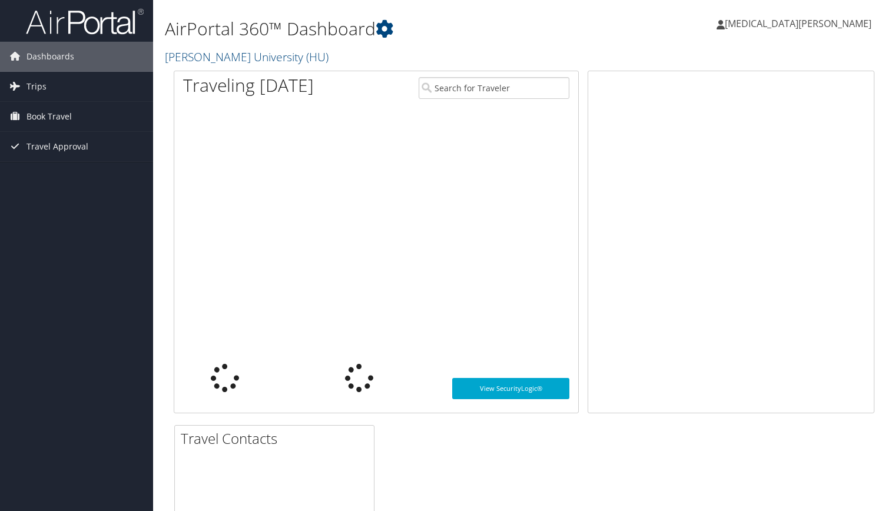 This screenshot has height=511, width=895. Describe the element at coordinates (277, 439) in the screenshot. I see `h2: Travel Contacts` at that location.